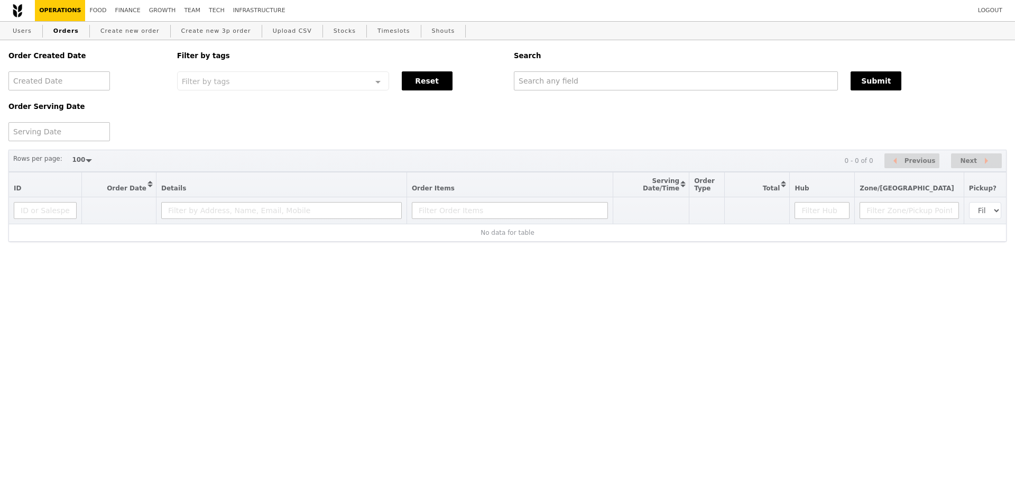  What do you see at coordinates (86, 106) in the screenshot?
I see `h5: Order Serving Date` at bounding box center [86, 106].